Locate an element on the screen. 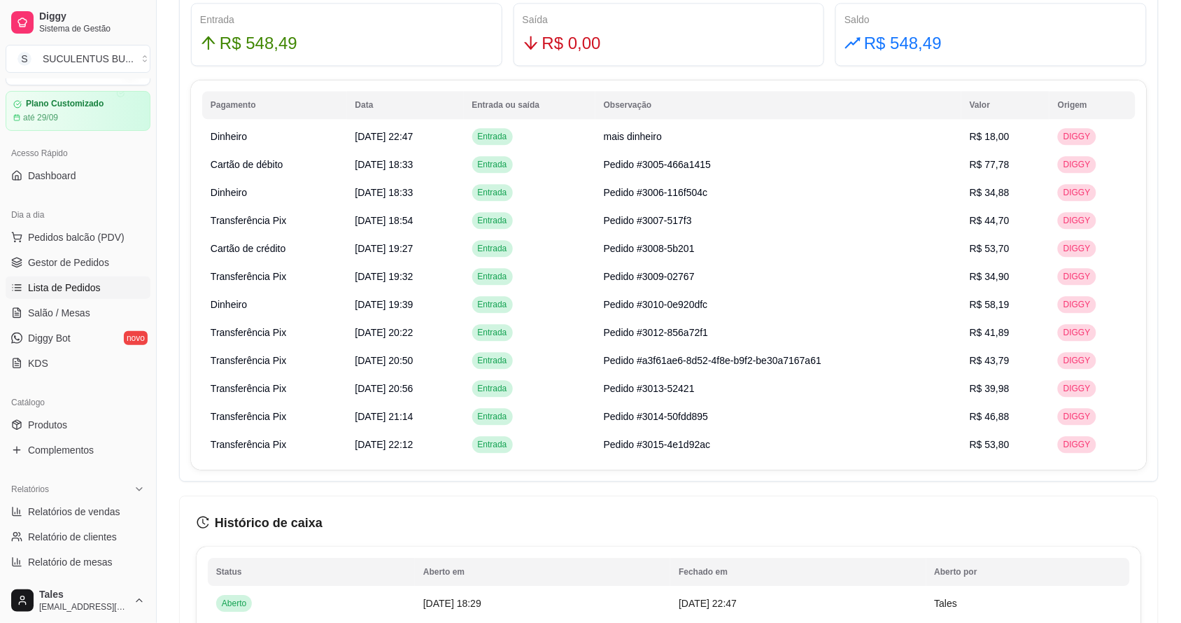  span: R$ 548,49 is located at coordinates (258, 43).